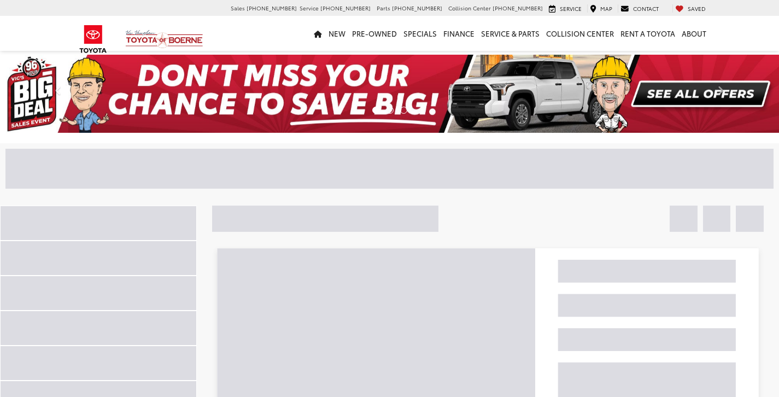 Image resolution: width=779 pixels, height=397 pixels. What do you see at coordinates (238, 8) in the screenshot?
I see `span: Sales` at bounding box center [238, 8].